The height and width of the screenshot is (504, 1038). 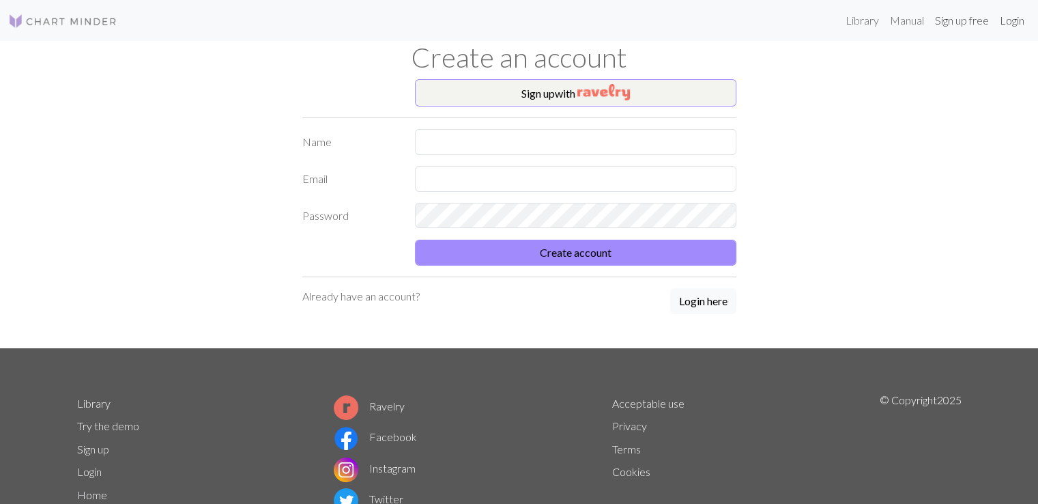 What do you see at coordinates (375, 436) in the screenshot?
I see `a: Facebook` at bounding box center [375, 436].